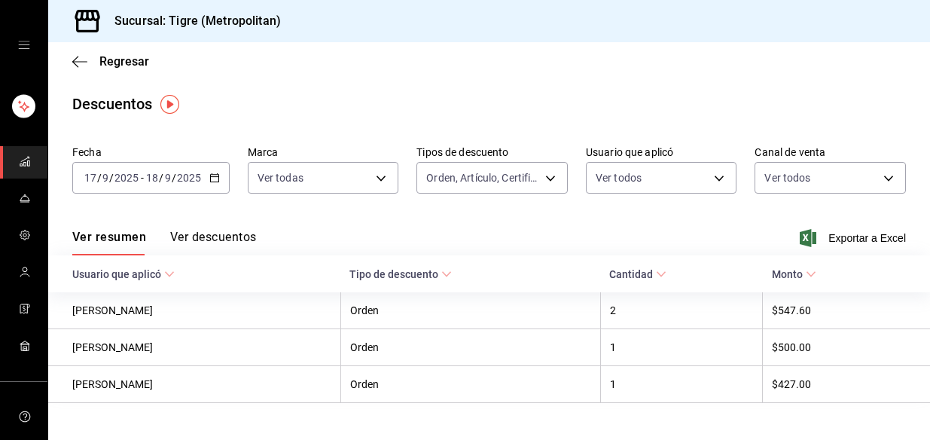 Image resolution: width=930 pixels, height=440 pixels. I want to click on button: Exportar a Excel, so click(854, 238).